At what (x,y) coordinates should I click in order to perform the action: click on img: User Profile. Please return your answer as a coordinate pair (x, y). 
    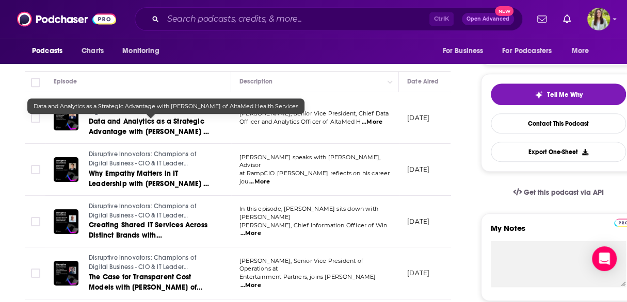
    Looking at the image, I should click on (598, 19).